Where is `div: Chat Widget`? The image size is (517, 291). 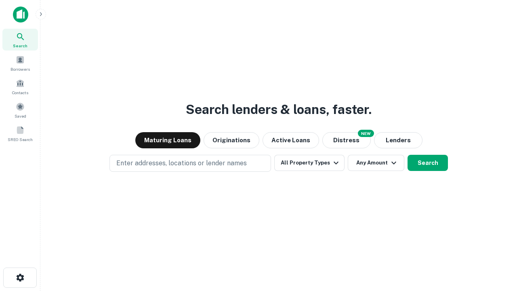 div: Chat Widget is located at coordinates (496, 245).